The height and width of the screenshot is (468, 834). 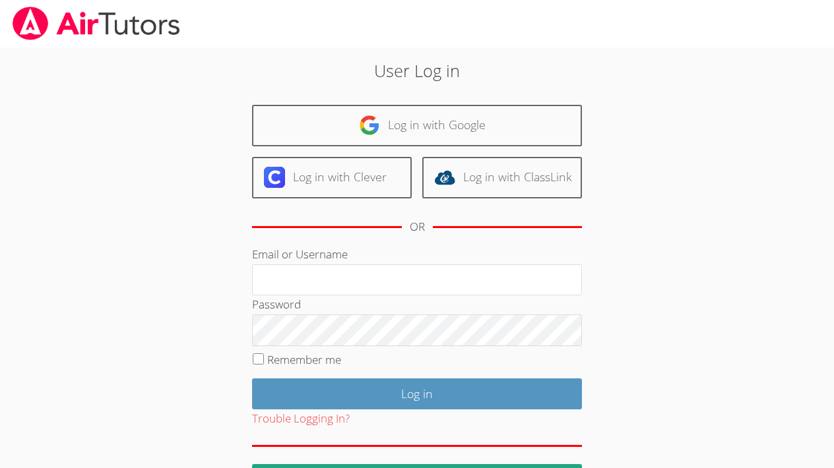 What do you see at coordinates (274, 177) in the screenshot?
I see `img: clever-logo-6eab21bc6e7a338710f1a6ff85c0baf02591cd810cc4098c63d3a4b26e2feb20.svg` at bounding box center [274, 177].